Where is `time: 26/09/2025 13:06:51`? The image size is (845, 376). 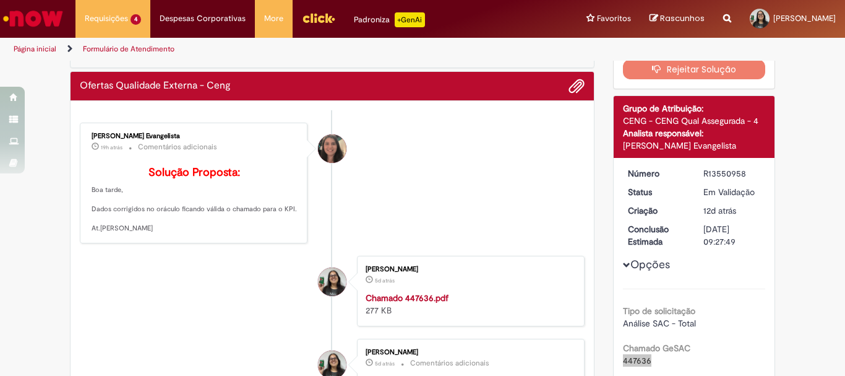
time: 26/09/2025 13:06:51 is located at coordinates (385, 280).